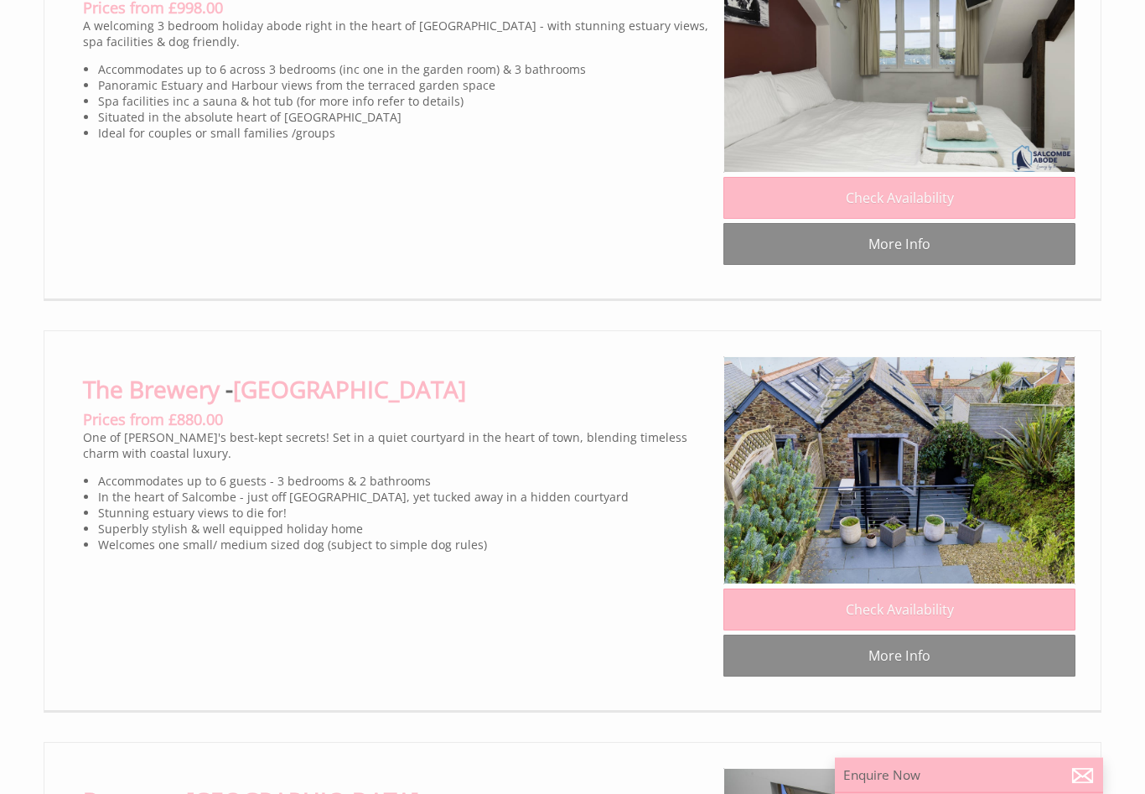 The height and width of the screenshot is (794, 1145). I want to click on li: Ideal for couples or small families /groups, so click(404, 133).